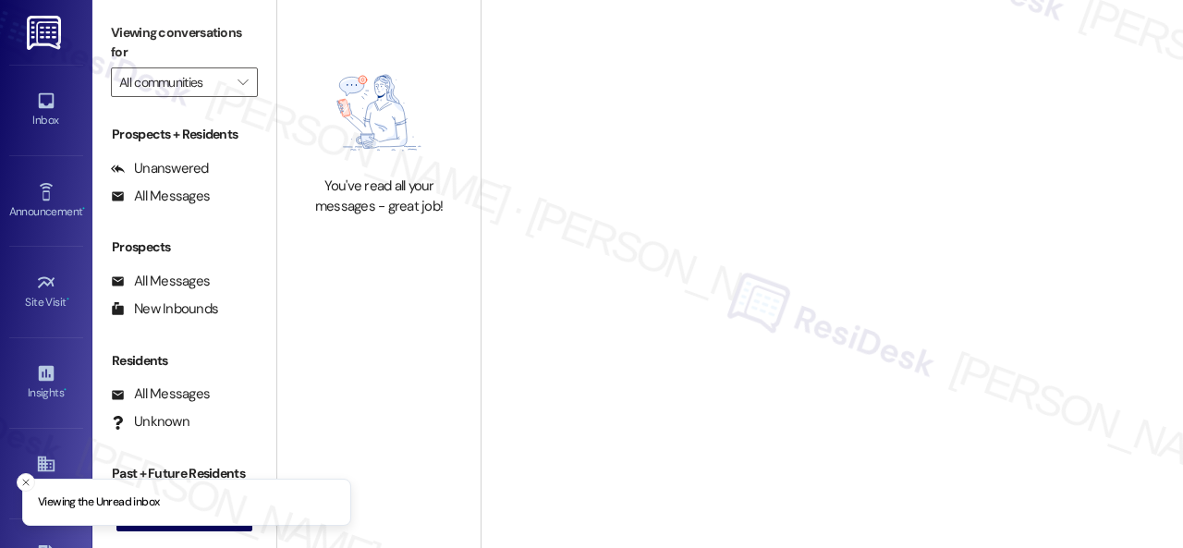 The image size is (1183, 548). What do you see at coordinates (174, 82) in the screenshot?
I see `input: All communities` at bounding box center [174, 82].